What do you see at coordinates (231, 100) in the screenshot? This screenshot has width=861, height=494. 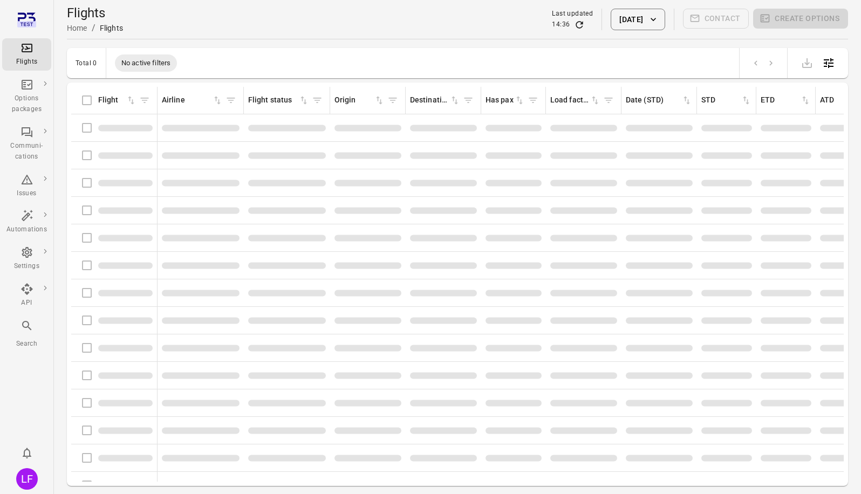 I see `span: Filter by airline` at bounding box center [231, 100].